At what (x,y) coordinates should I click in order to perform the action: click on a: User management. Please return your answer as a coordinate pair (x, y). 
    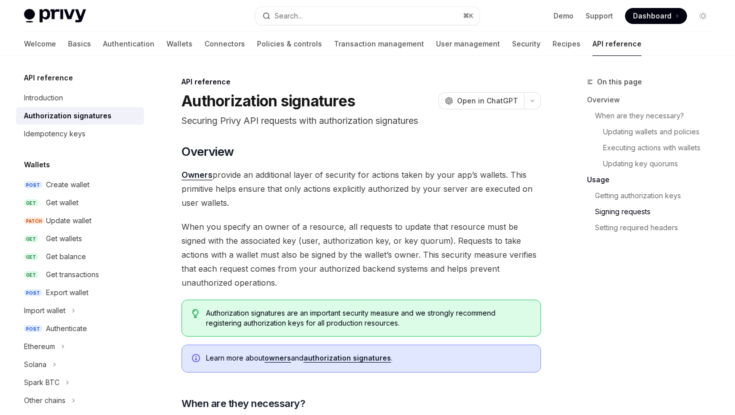
    Looking at the image, I should click on (468, 44).